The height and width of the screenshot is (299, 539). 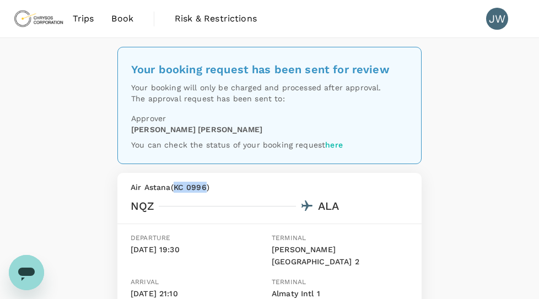 What do you see at coordinates (83, 19) in the screenshot?
I see `span: Trips` at bounding box center [83, 19].